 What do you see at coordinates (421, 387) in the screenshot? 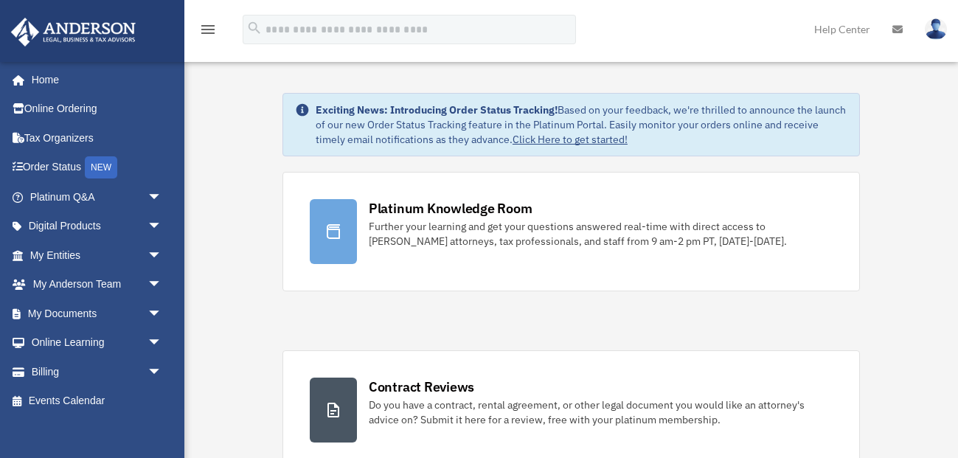
I see `div: Contract Reviews` at bounding box center [421, 387].